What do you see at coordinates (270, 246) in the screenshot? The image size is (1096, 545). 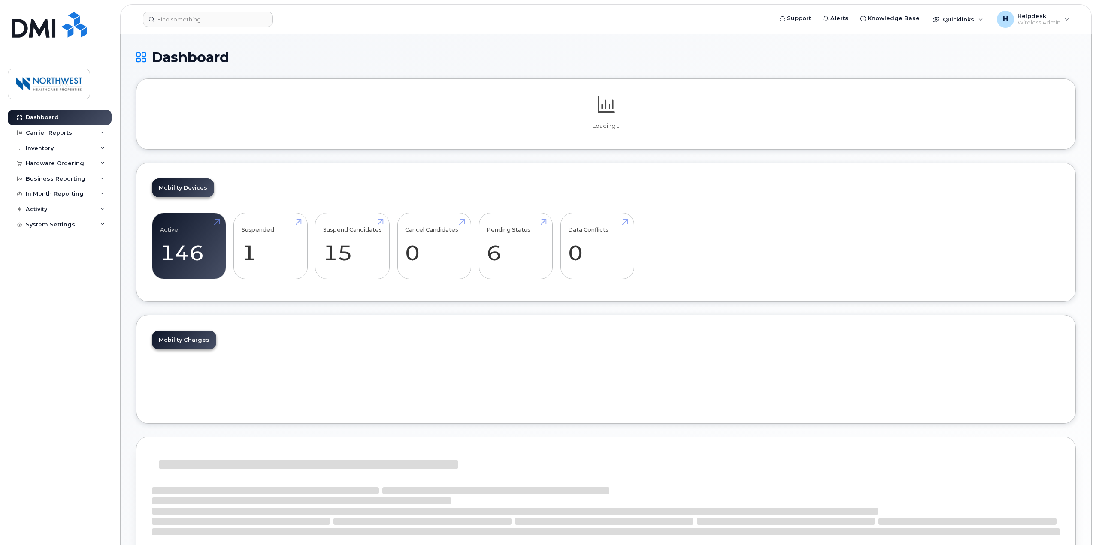 I see `a: Suspended 1` at bounding box center [270, 246].